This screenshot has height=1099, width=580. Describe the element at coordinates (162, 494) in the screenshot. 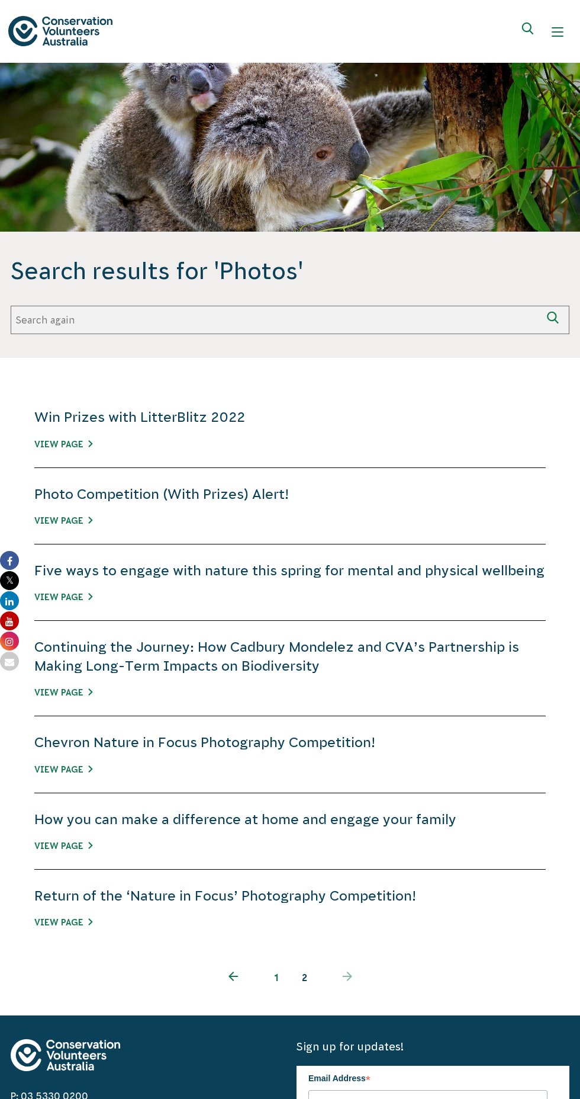

I see `a: Photo Competition (With Prizes) Alert!` at that location.